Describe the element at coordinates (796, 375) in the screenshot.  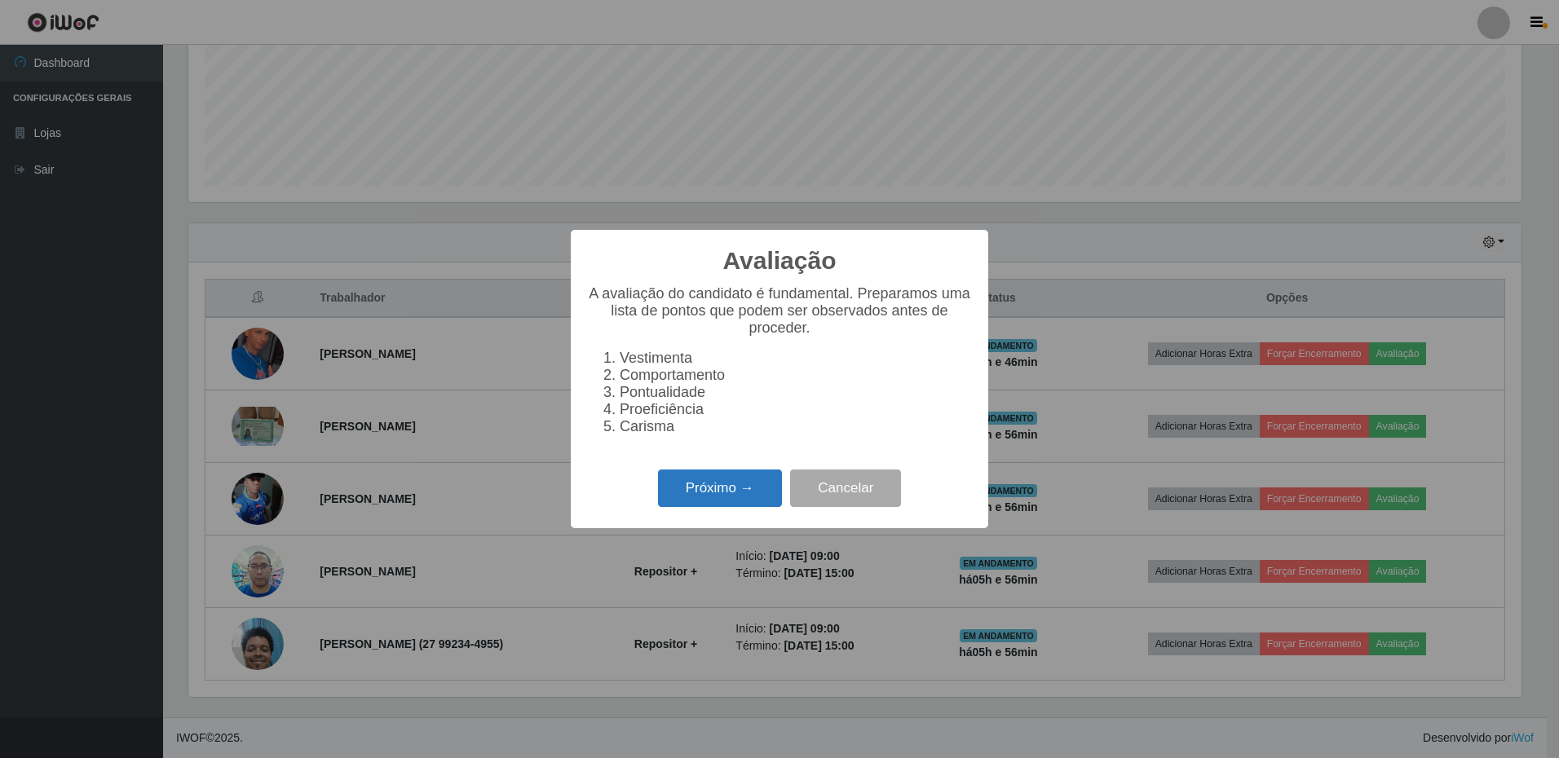
I see `li: Comportamento` at that location.